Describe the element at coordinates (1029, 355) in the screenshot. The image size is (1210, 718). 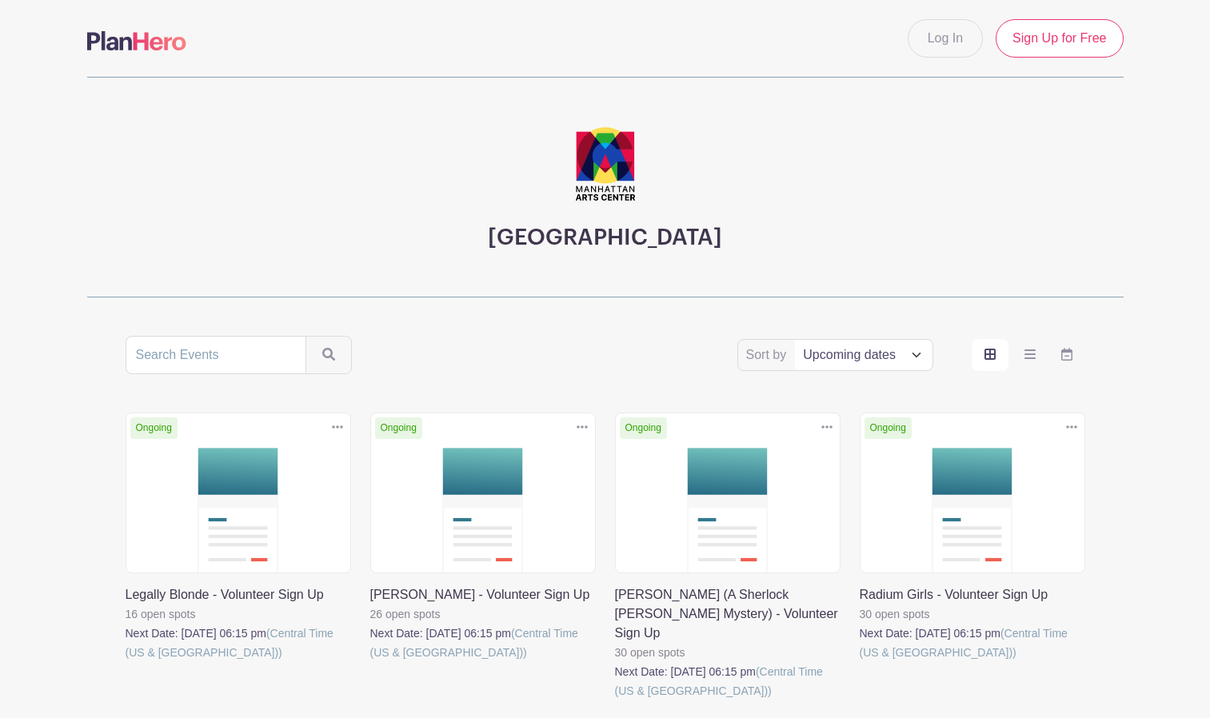
I see `div: order and view` at that location.